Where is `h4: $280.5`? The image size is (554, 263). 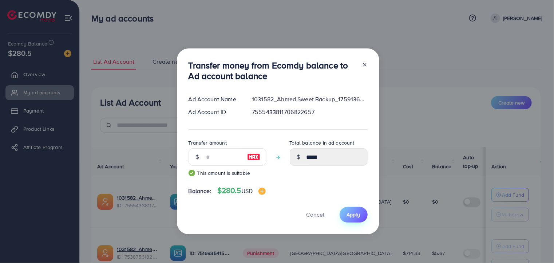
h4: $280.5 is located at coordinates (241, 190).